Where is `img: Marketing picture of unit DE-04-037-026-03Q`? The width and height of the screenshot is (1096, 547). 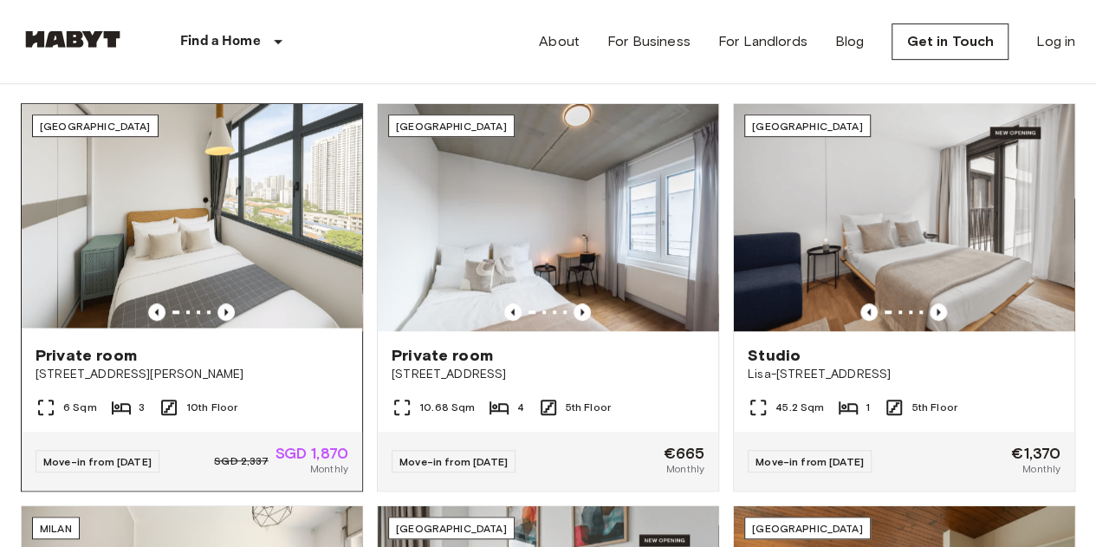
img: Marketing picture of unit DE-04-037-026-03Q is located at coordinates (548, 218).